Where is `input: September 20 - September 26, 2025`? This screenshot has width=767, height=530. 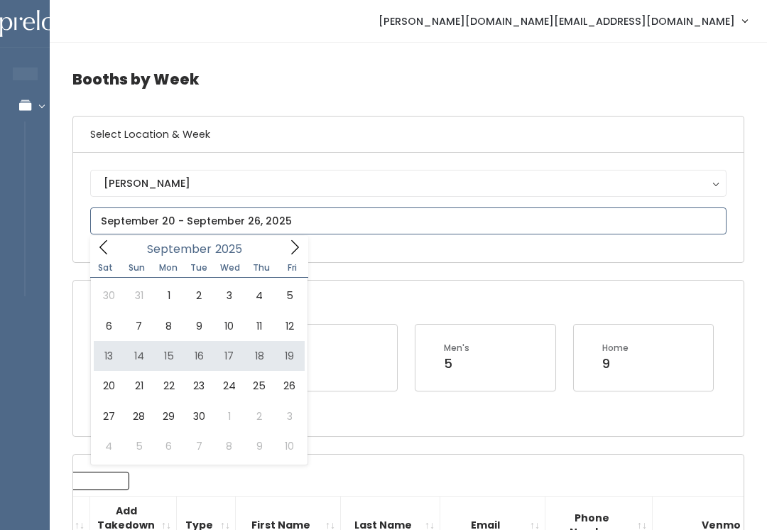
input: September 20 - September 26, 2025 is located at coordinates (408, 221).